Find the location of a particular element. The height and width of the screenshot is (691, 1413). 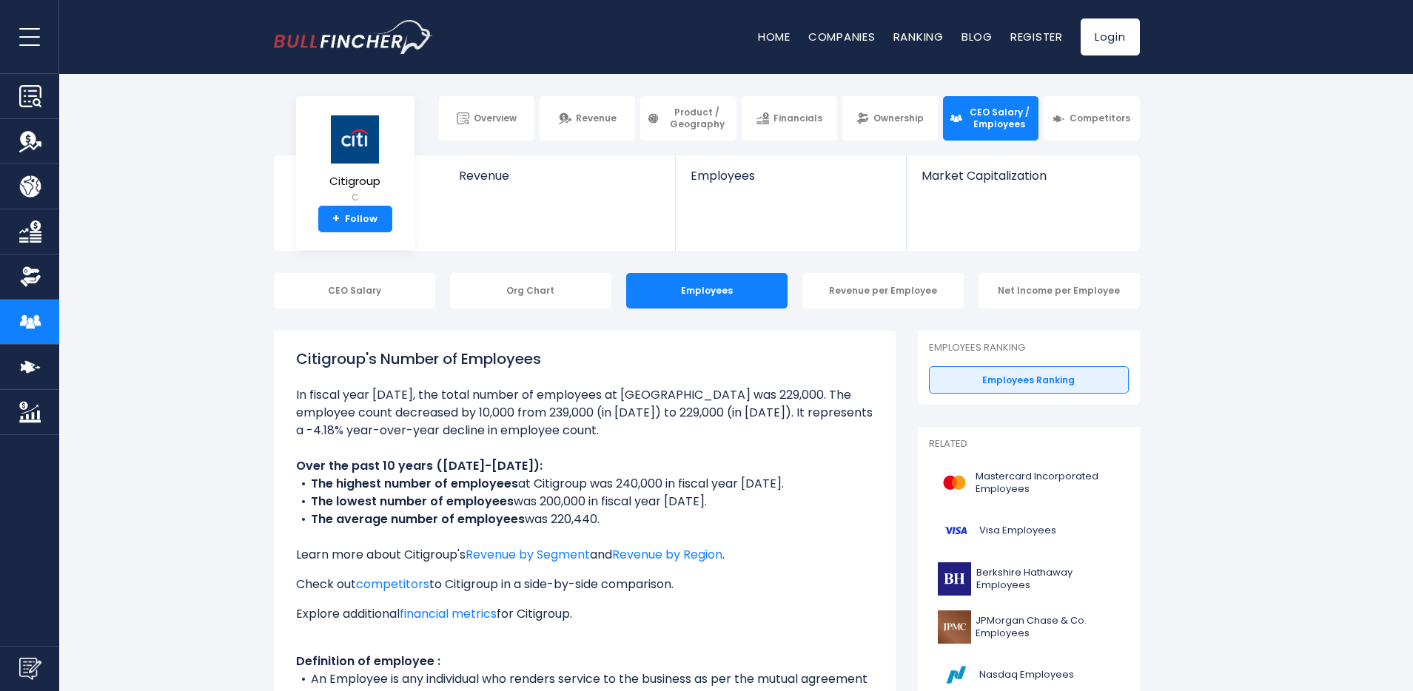

p: Explore additional for Citigroup. is located at coordinates (585, 614).